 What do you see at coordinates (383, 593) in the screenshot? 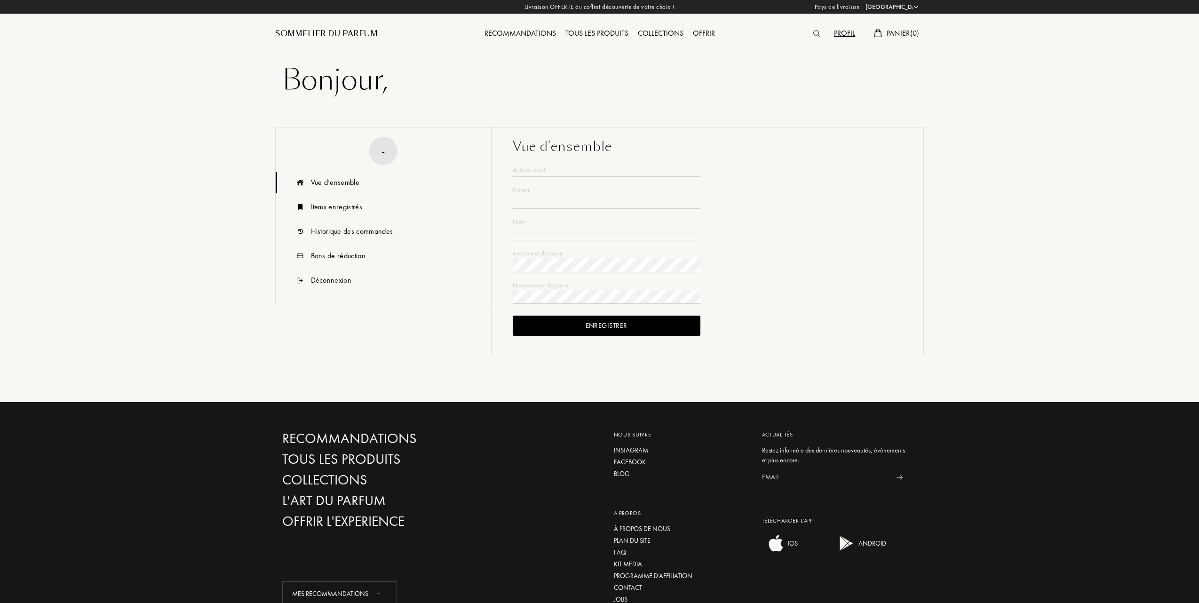
I see `div: animation` at bounding box center [383, 593].